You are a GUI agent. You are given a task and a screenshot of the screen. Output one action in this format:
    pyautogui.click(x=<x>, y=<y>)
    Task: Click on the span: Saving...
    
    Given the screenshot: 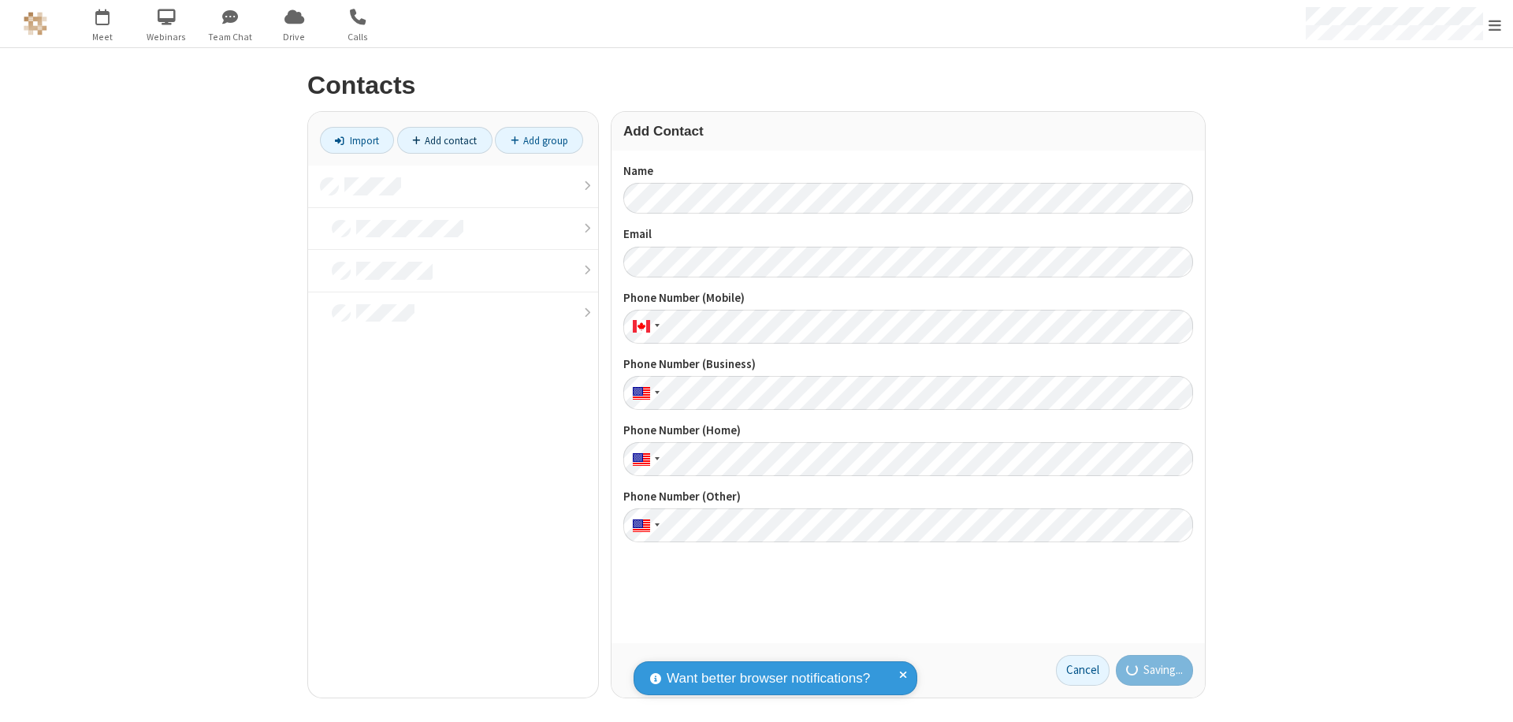 What is the action you would take?
    pyautogui.click(x=1163, y=670)
    